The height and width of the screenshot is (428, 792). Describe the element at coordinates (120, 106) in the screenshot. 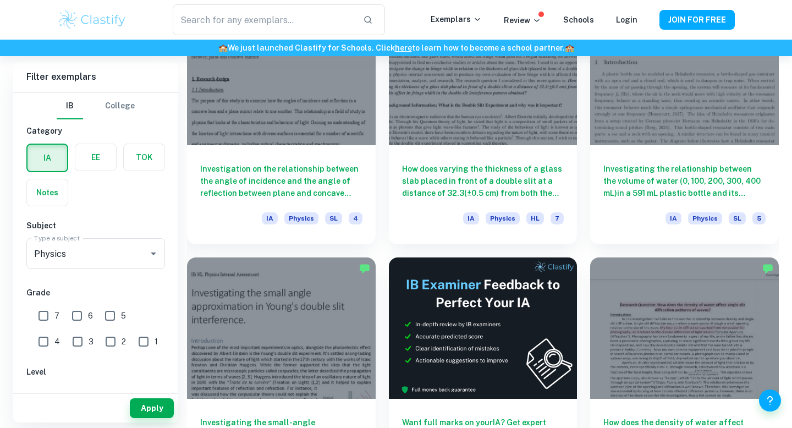

I see `button: College` at that location.